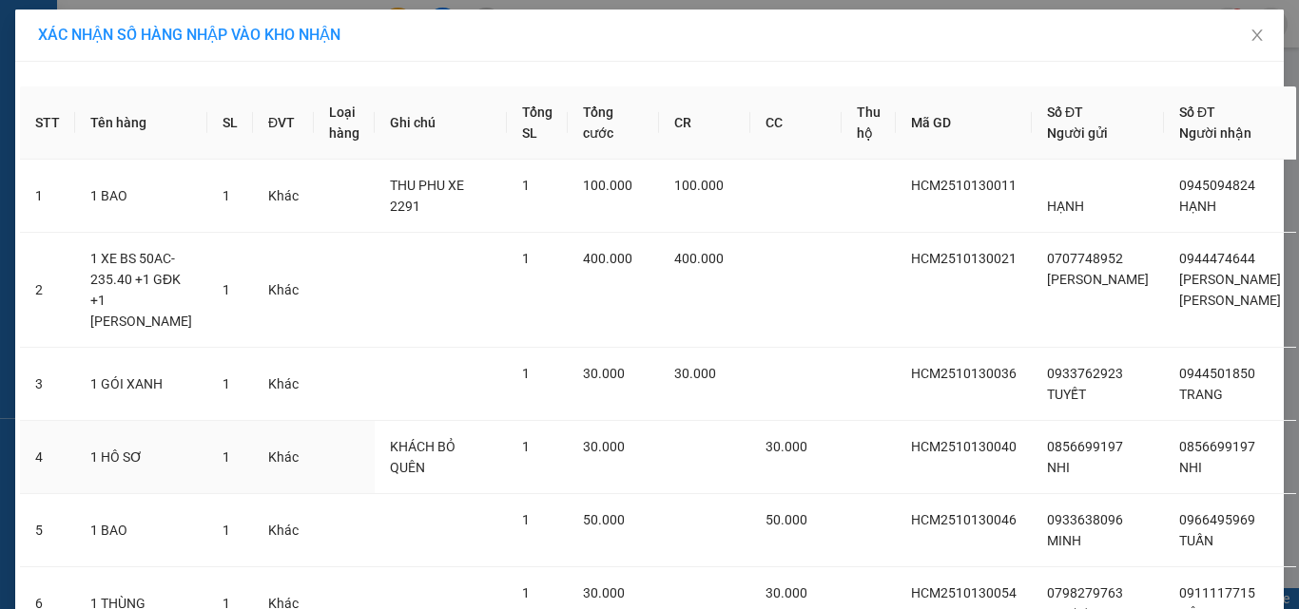 The width and height of the screenshot is (1299, 609). I want to click on td: 4, so click(48, 457).